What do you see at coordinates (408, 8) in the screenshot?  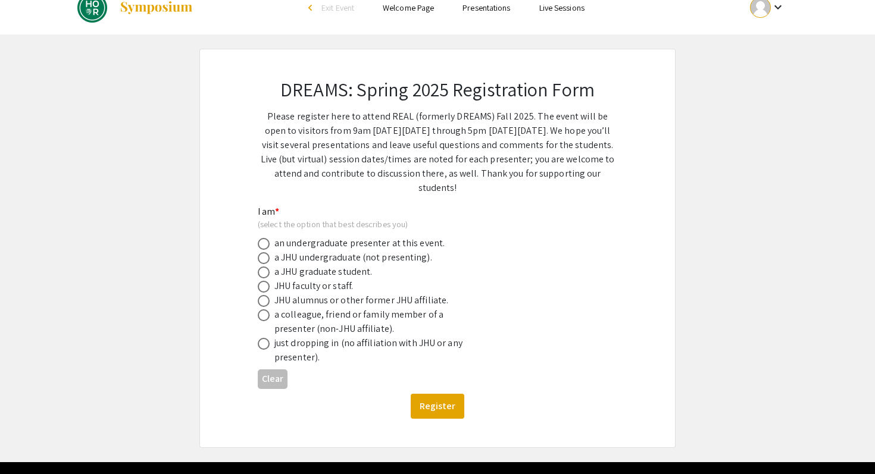 I see `a: Welcome Page` at bounding box center [408, 8].